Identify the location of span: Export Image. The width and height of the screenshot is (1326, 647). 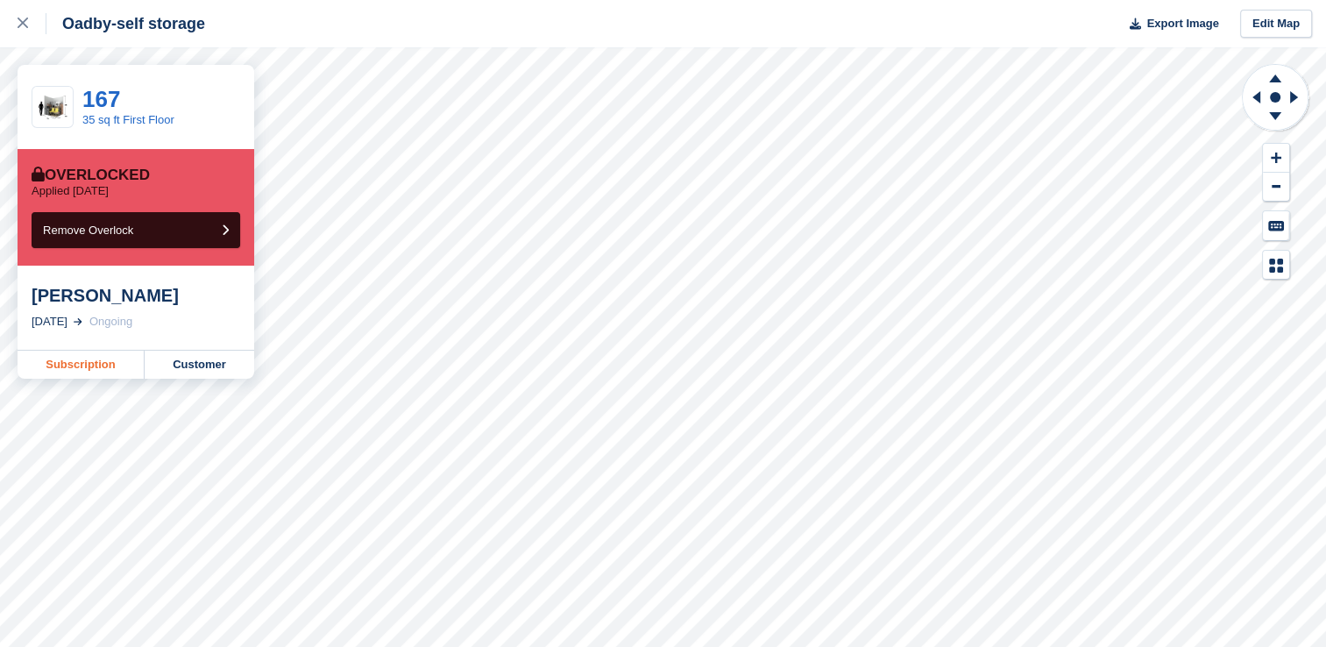
(1182, 24).